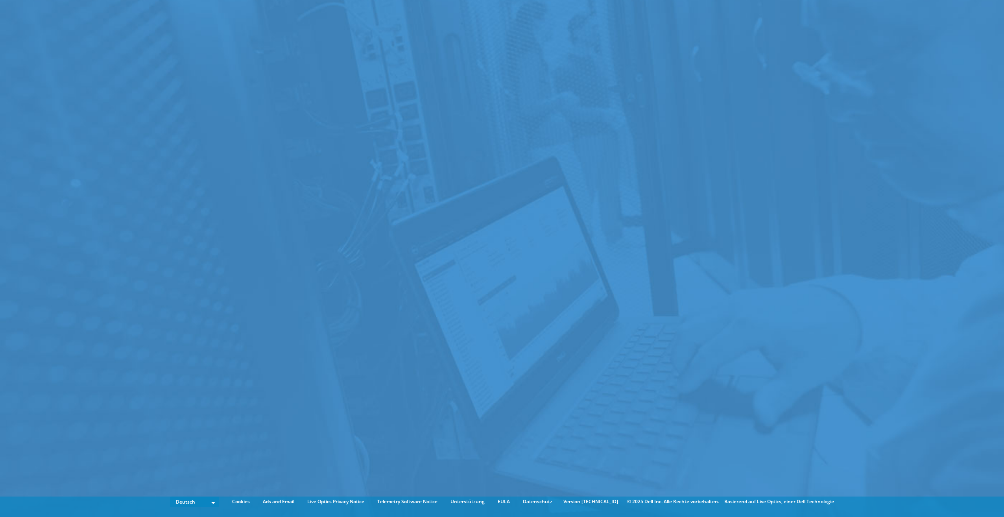 The height and width of the screenshot is (517, 1004). I want to click on a: EULA, so click(503, 501).